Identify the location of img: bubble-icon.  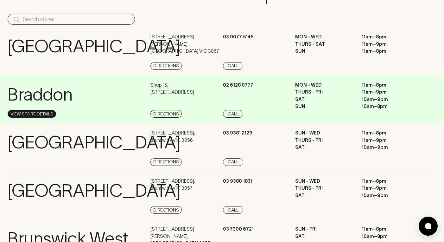
(428, 226).